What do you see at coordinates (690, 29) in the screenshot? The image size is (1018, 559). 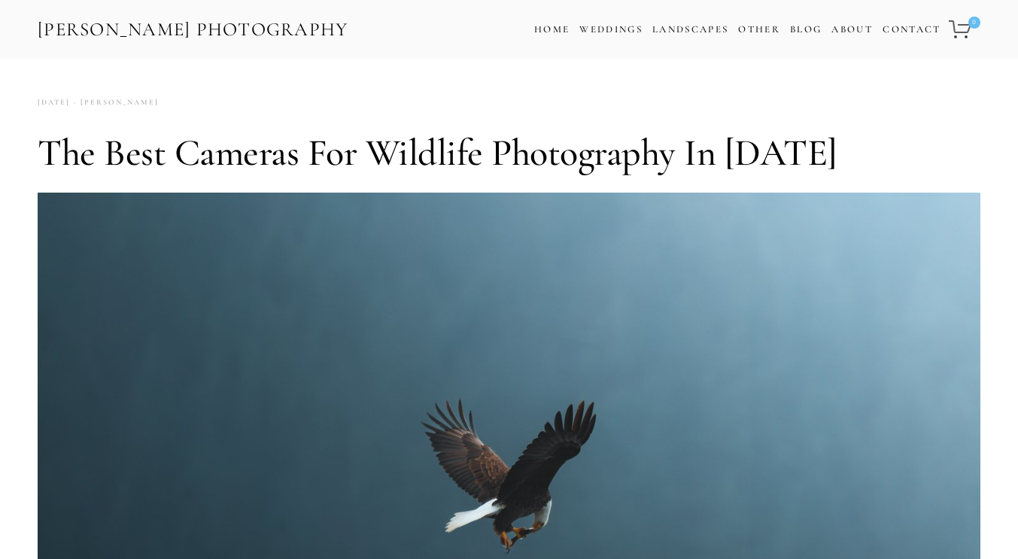 I see `a: Landscapes` at bounding box center [690, 29].